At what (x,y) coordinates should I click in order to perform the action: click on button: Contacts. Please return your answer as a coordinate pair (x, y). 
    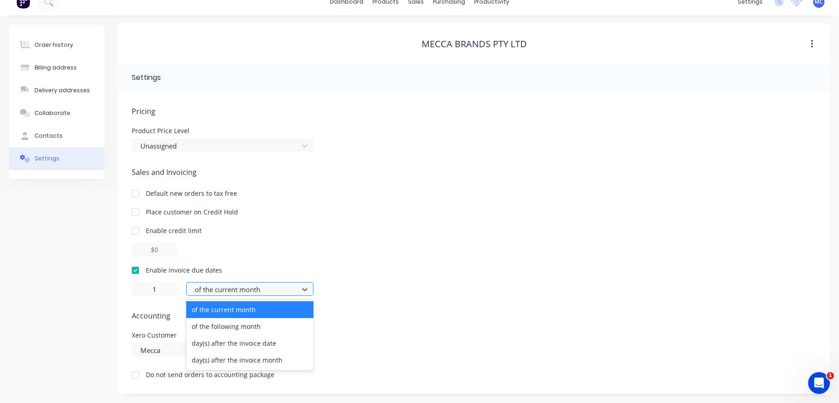
    Looking at the image, I should click on (57, 136).